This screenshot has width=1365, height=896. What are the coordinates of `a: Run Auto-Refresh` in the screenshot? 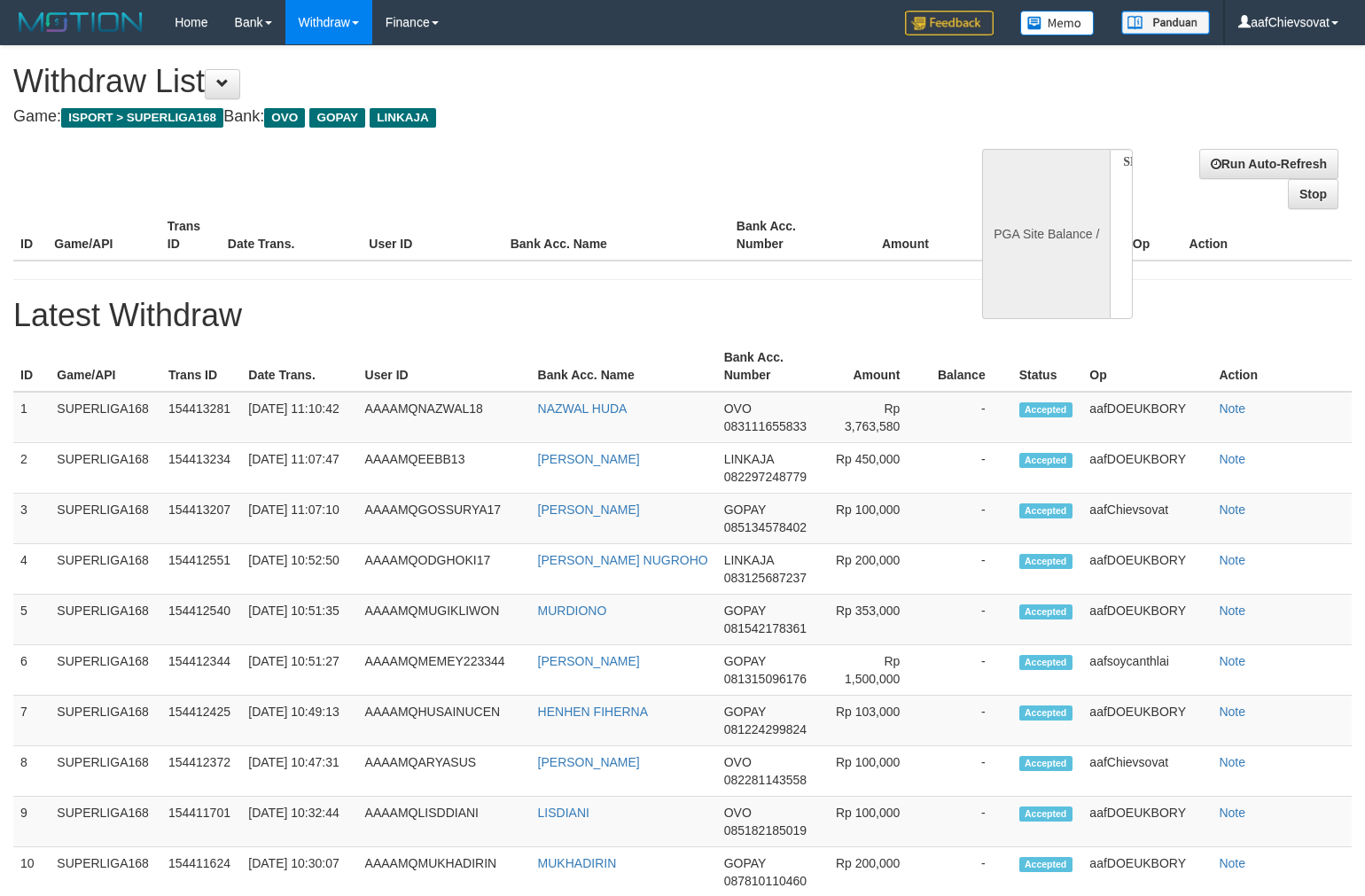 It's located at (1268, 164).